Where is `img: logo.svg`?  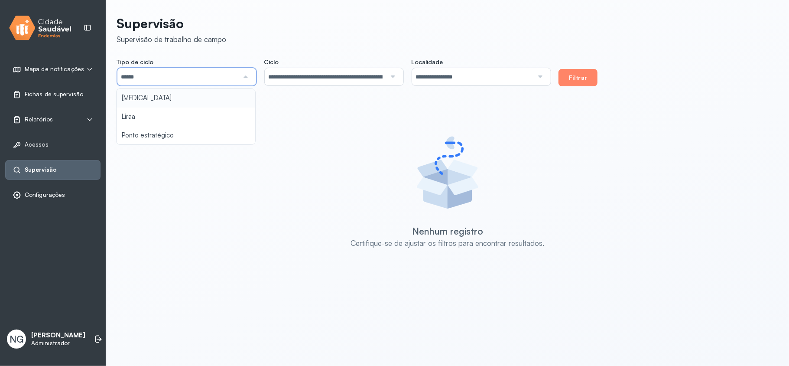
img: logo.svg is located at coordinates (40, 28).